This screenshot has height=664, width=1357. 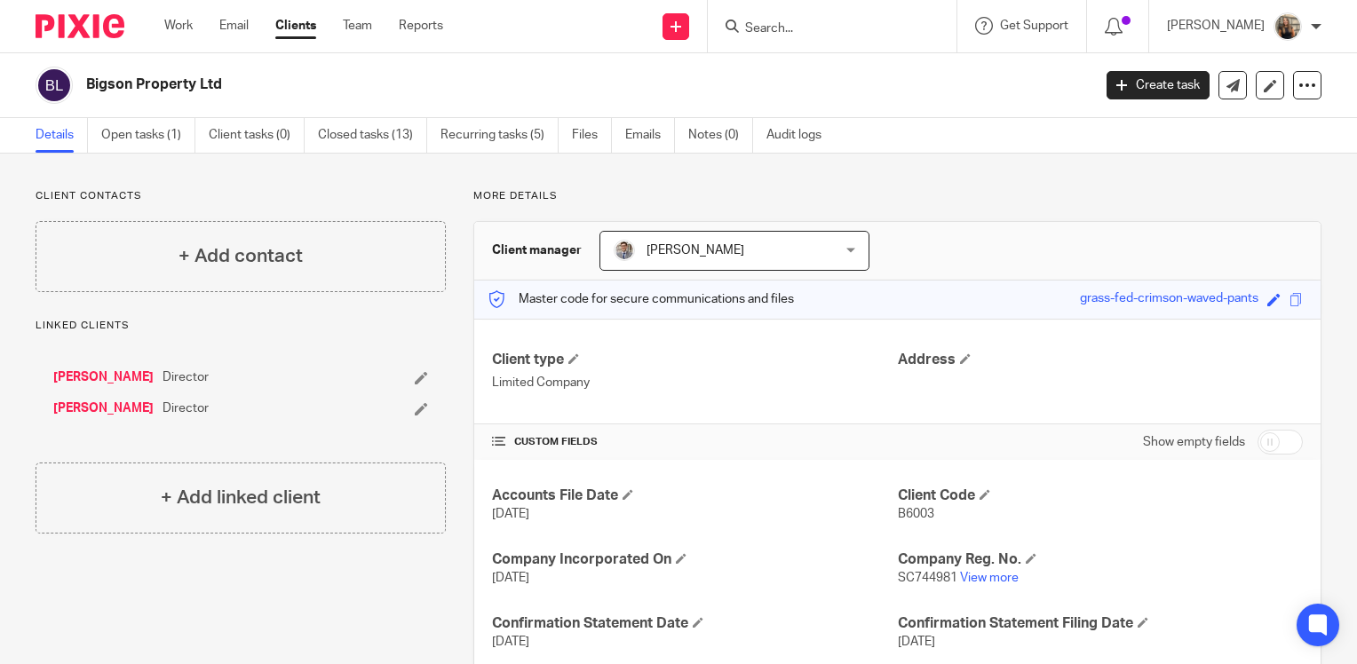 I want to click on label: Show empty fields, so click(x=1193, y=442).